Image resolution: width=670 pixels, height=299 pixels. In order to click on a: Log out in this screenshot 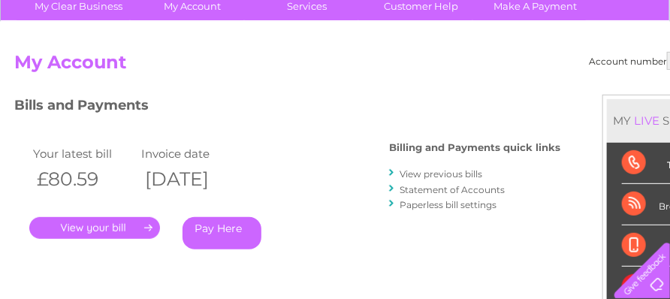, I will do `click(637, 69)`.